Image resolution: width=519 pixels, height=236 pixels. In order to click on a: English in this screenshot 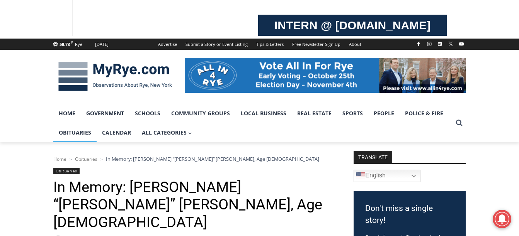, I will do `click(386, 176)`.